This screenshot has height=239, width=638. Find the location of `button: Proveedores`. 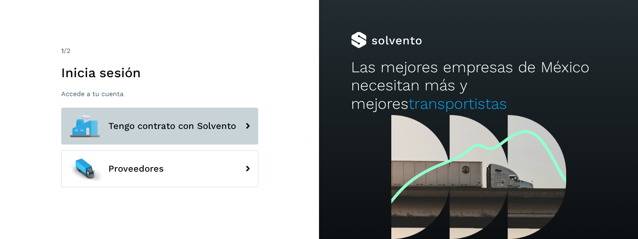

button: Proveedores is located at coordinates (160, 169).